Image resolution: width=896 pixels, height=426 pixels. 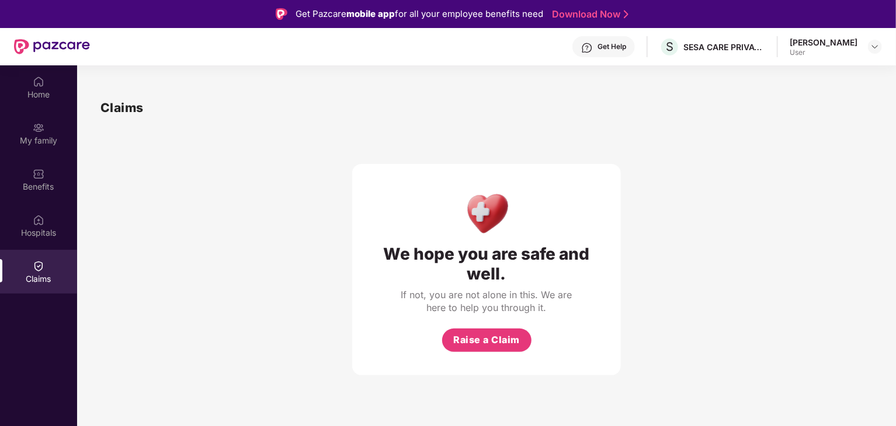 I want to click on img: svg+xml;base64,PHN2ZyBpZD0iQmVuZWZpdHMiIHhtbG5zPSJodHRwOi8vd3d3LnczLm9yZy8yMDAwL3N2ZyIgd2lkdGg9Ij..., so click(x=39, y=174).